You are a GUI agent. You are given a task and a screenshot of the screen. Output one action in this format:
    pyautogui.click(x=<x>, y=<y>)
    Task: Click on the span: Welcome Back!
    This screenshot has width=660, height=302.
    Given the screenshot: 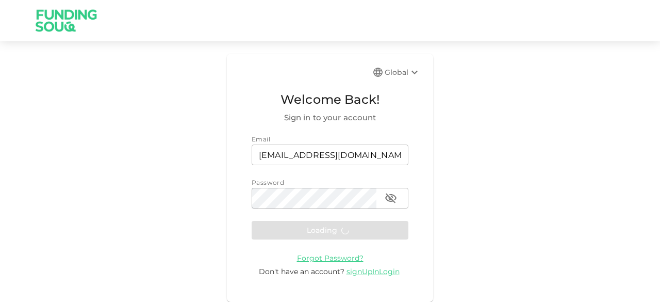 What is the action you would take?
    pyautogui.click(x=330, y=100)
    